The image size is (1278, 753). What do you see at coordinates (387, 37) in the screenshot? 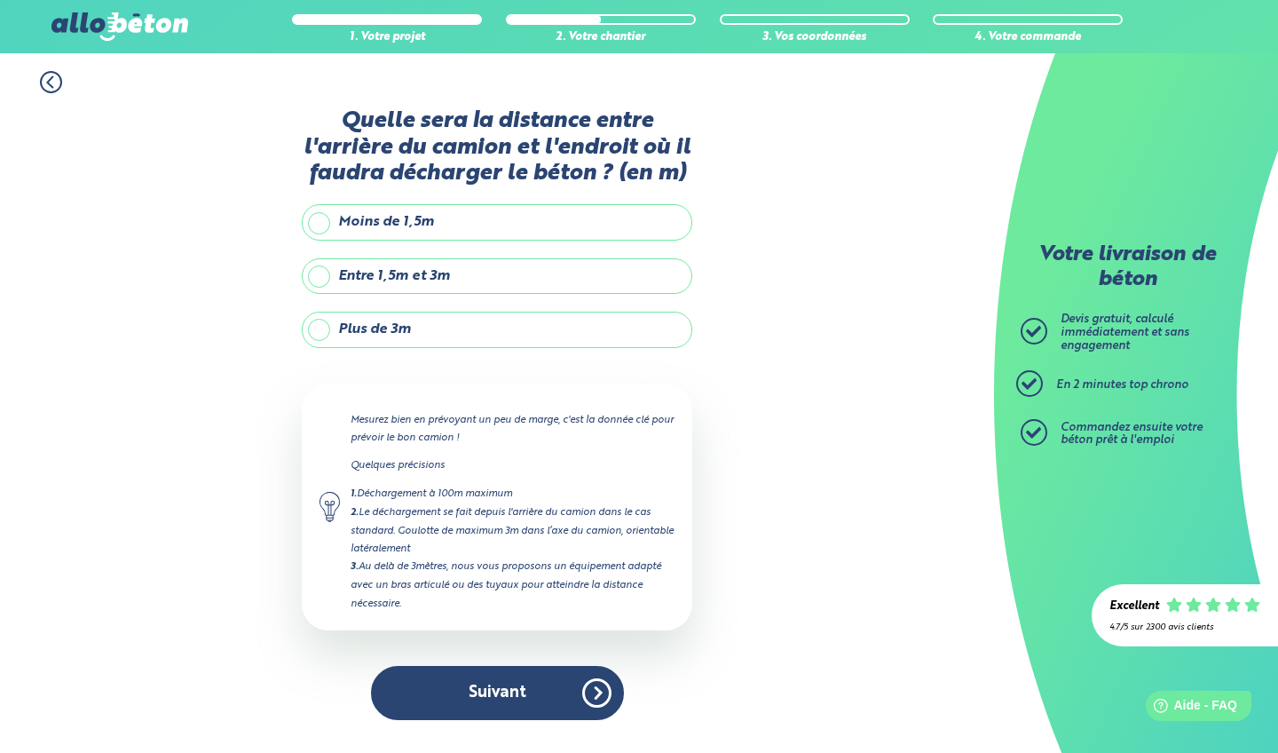
I see `div: 1. Votre projet` at bounding box center [387, 37].